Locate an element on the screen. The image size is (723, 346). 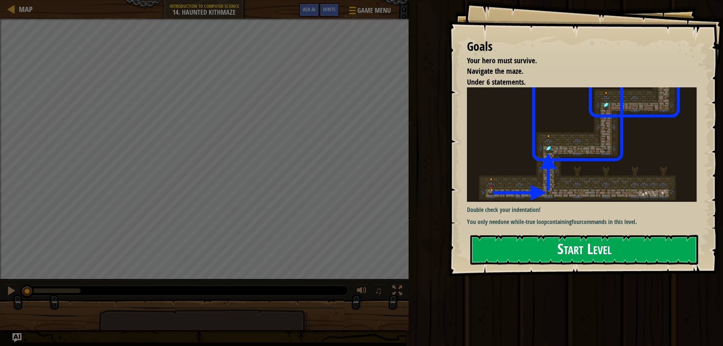
li: Navigate the maze. is located at coordinates (577, 71).